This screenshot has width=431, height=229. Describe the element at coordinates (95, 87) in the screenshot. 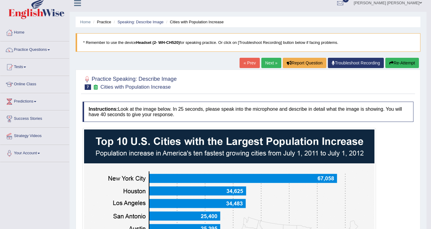

I see `small: Exam occurring question` at that location.